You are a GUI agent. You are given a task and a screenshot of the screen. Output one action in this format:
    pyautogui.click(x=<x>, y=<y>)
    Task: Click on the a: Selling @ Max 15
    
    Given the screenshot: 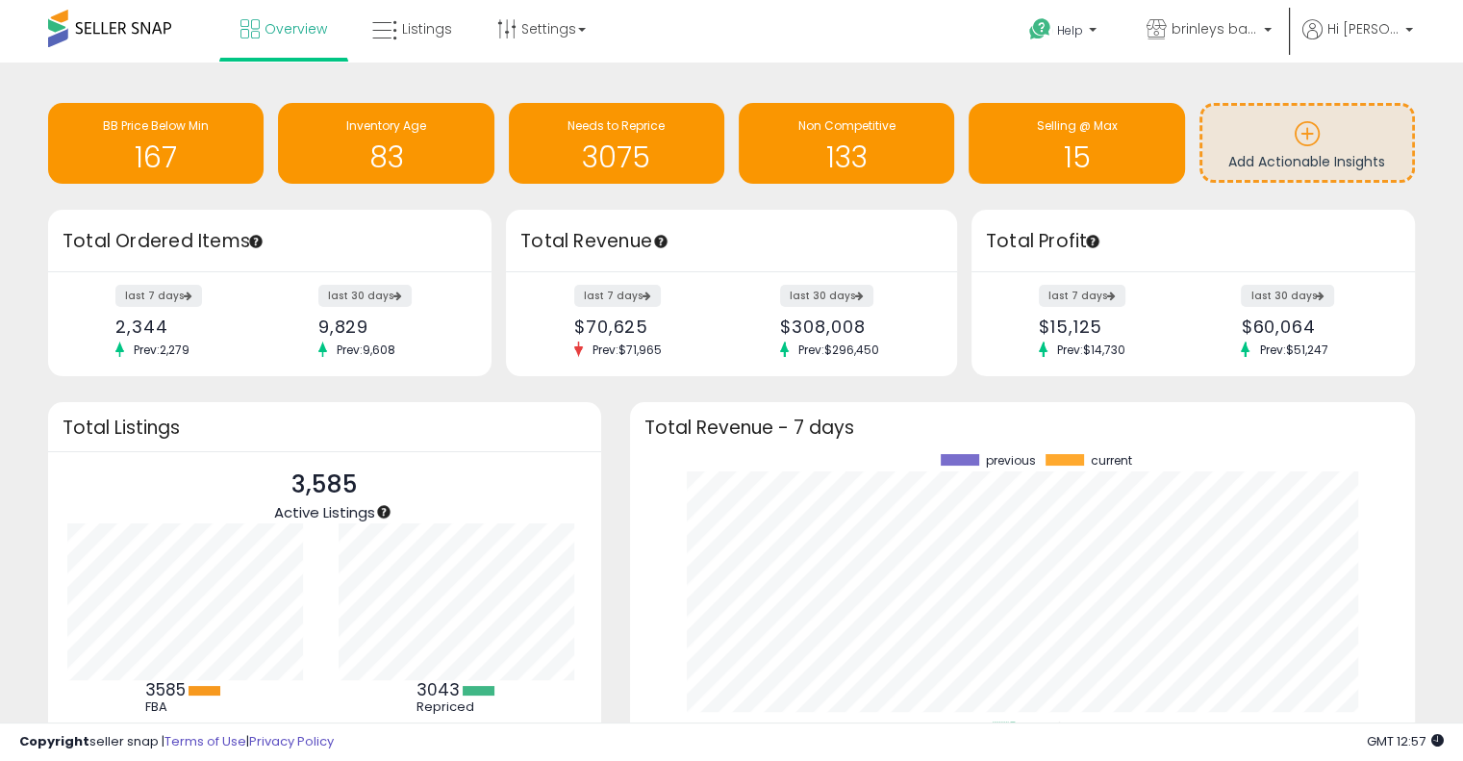 What is the action you would take?
    pyautogui.click(x=1077, y=143)
    